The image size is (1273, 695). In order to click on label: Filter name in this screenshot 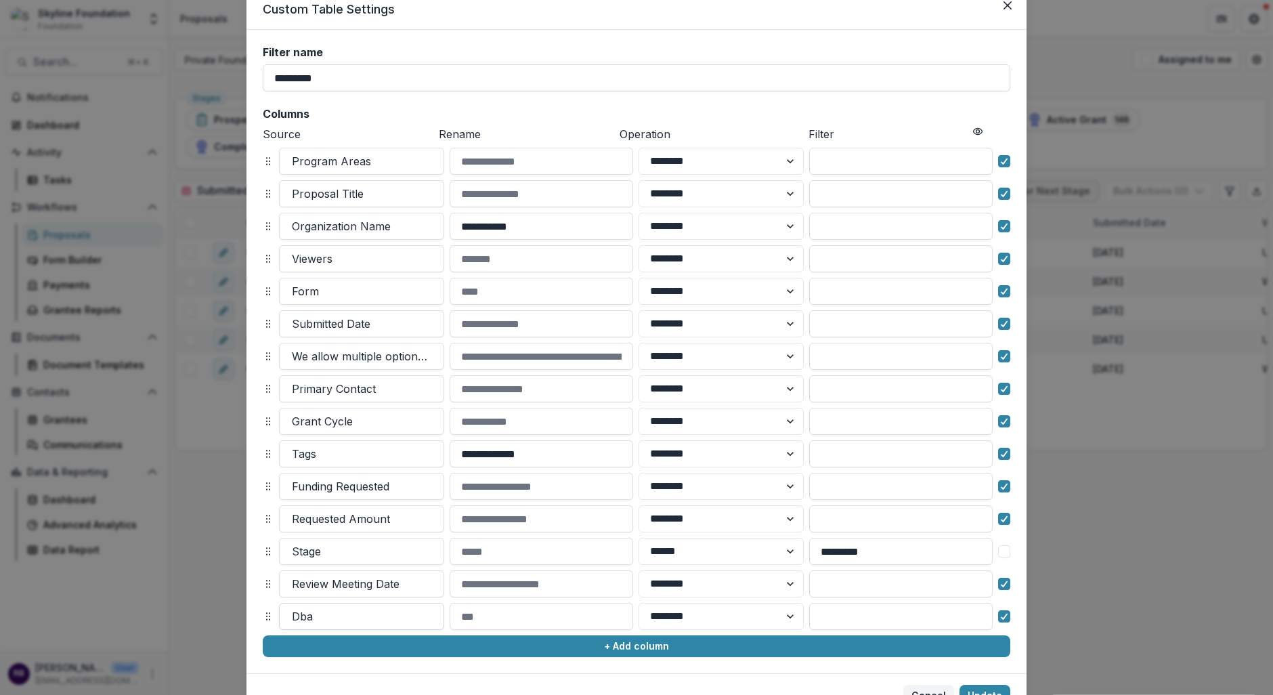, I will do `click(632, 52)`.